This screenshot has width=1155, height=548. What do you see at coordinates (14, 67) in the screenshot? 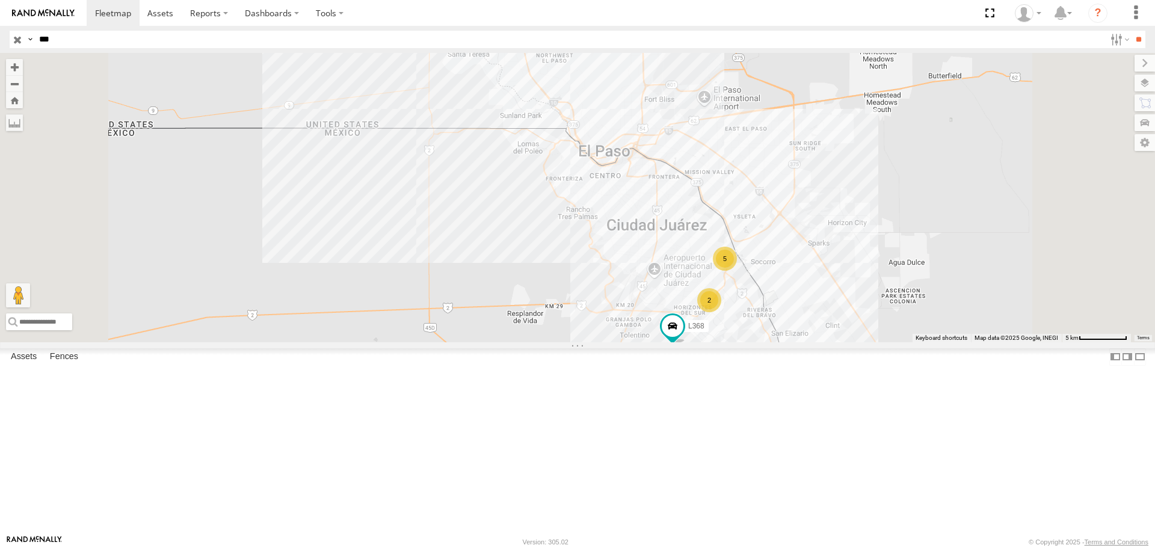
I see `button: Zoom in` at bounding box center [14, 67].